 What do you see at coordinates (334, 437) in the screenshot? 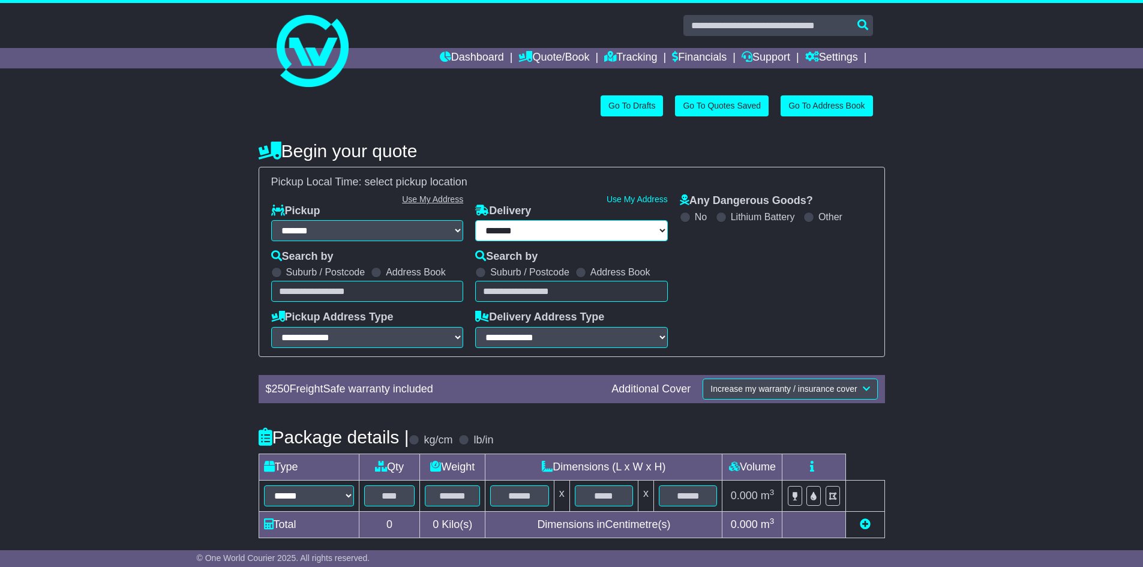
I see `h4: Package details |` at bounding box center [334, 437].